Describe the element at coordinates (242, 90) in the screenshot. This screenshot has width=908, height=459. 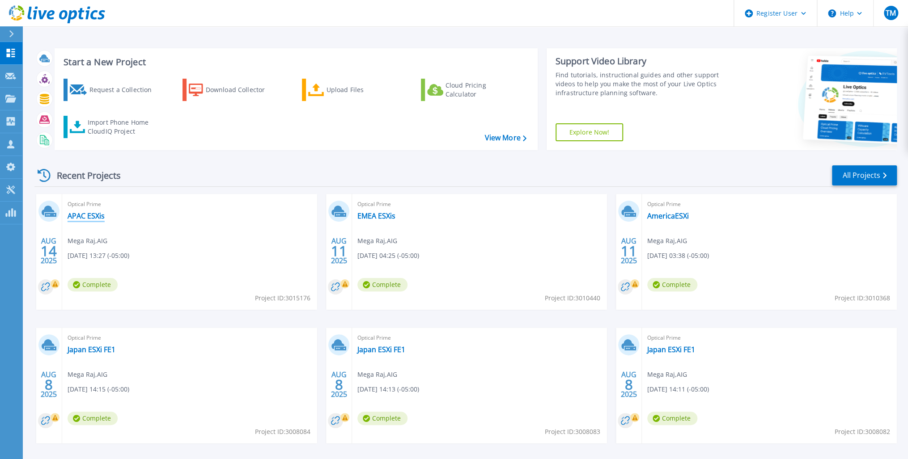
I see `div: Download Collector` at that location.